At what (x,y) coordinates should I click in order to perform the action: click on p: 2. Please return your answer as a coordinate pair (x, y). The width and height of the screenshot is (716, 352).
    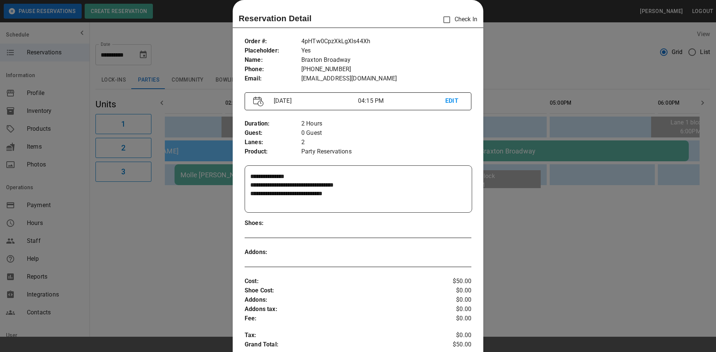
    Looking at the image, I should click on (386, 142).